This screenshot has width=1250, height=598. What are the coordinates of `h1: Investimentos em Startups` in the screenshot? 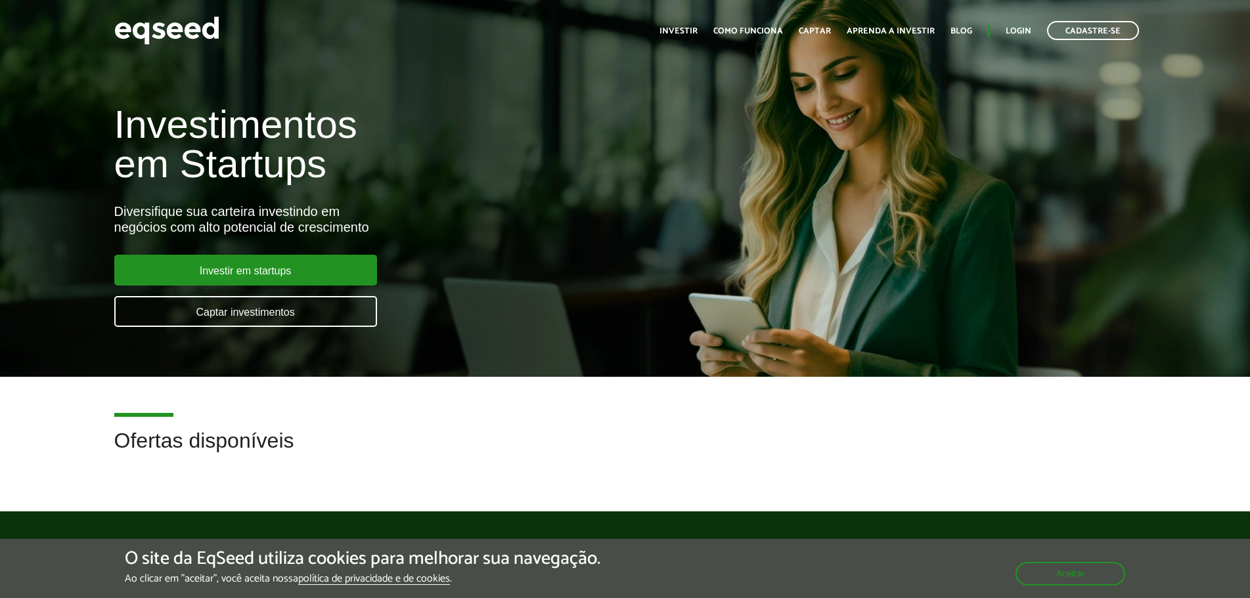 It's located at (417, 144).